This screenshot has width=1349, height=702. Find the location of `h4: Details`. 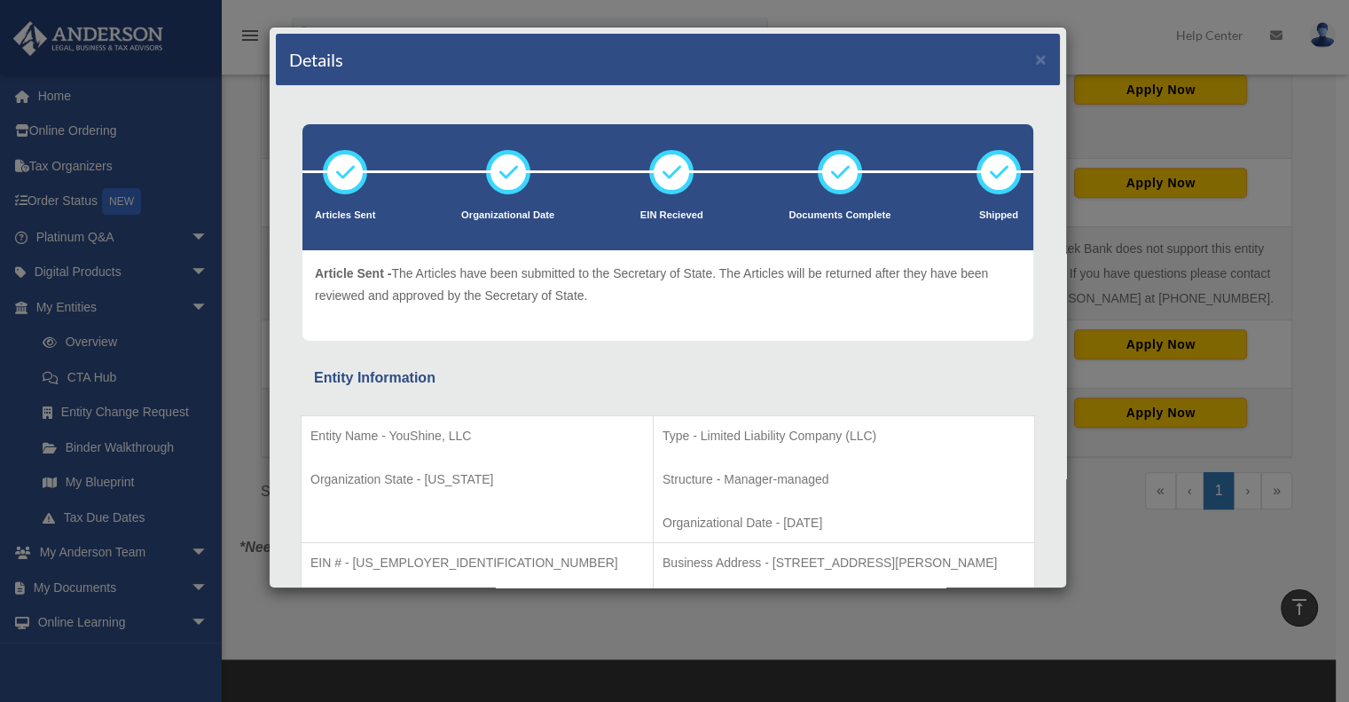

h4: Details is located at coordinates (316, 59).